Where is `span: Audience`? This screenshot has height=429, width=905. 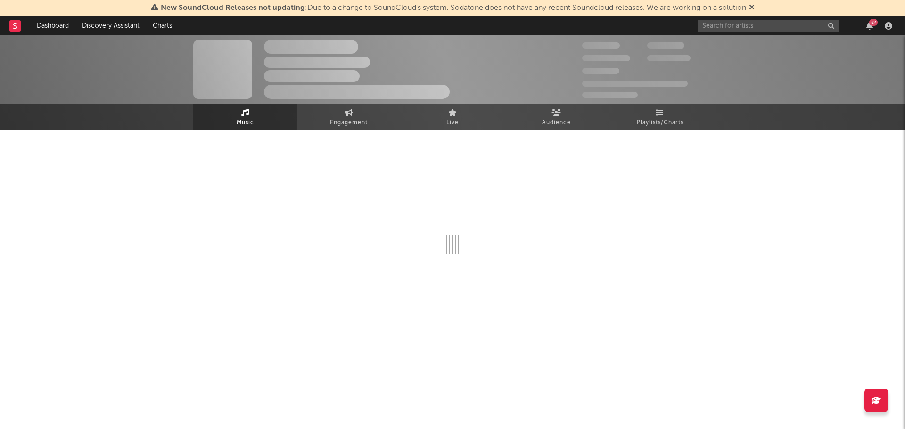 span: Audience is located at coordinates (556, 123).